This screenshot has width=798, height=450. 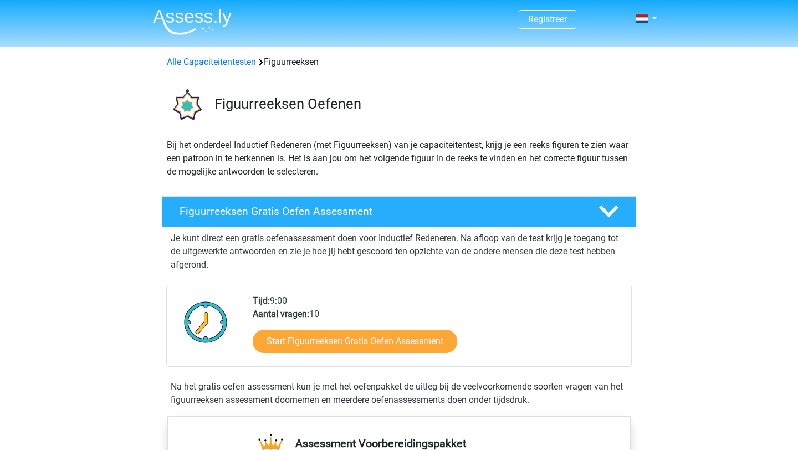 What do you see at coordinates (399, 393) in the screenshot?
I see `div: Na het gratis oefen assessment kun je met het oefenpakket de uitleg bij de veelvoorkomende soorte...` at bounding box center [399, 393].